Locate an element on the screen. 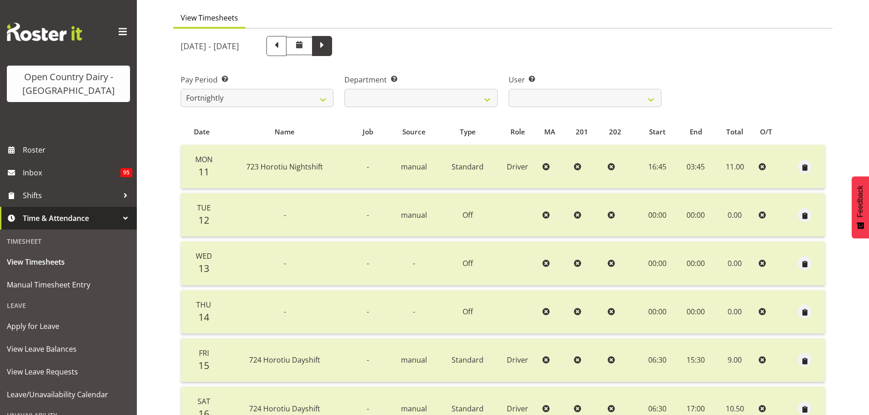  a: Manual Timesheet Entry is located at coordinates (68, 285).